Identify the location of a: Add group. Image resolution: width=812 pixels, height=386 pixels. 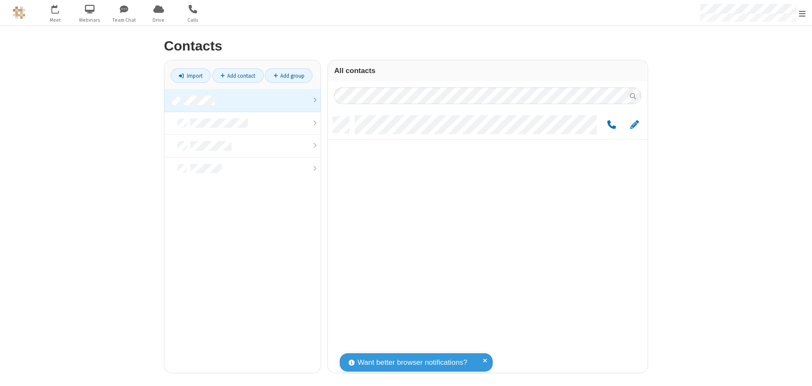
(289, 76).